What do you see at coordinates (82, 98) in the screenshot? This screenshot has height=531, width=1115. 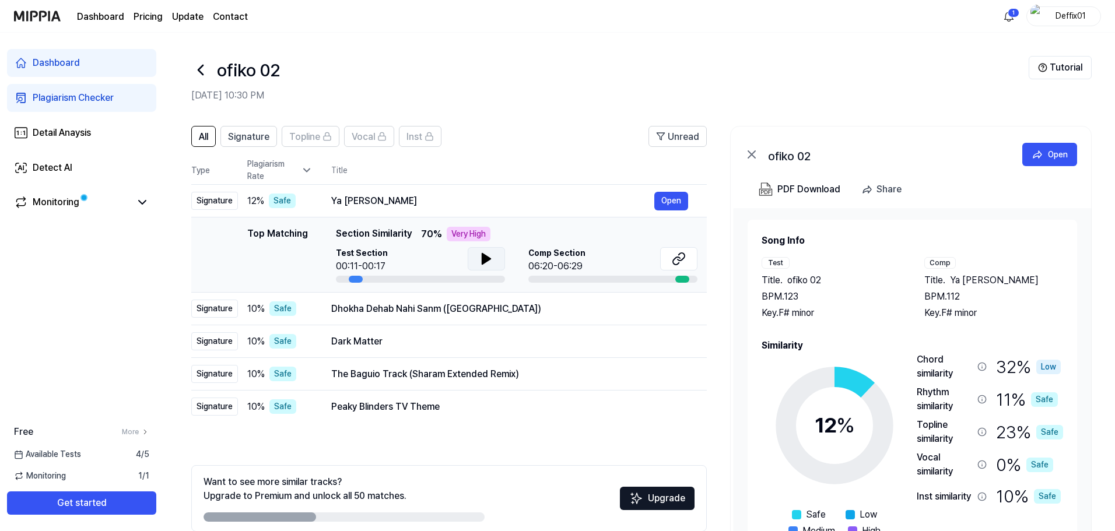 I see `a: Plagiarism Checker` at bounding box center [82, 98].